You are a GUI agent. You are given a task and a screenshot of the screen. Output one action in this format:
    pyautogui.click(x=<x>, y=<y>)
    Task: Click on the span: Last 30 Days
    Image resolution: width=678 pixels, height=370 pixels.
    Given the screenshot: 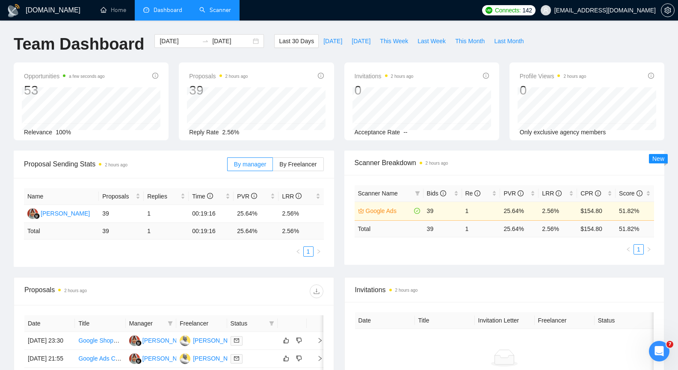 What is the action you would take?
    pyautogui.click(x=296, y=41)
    